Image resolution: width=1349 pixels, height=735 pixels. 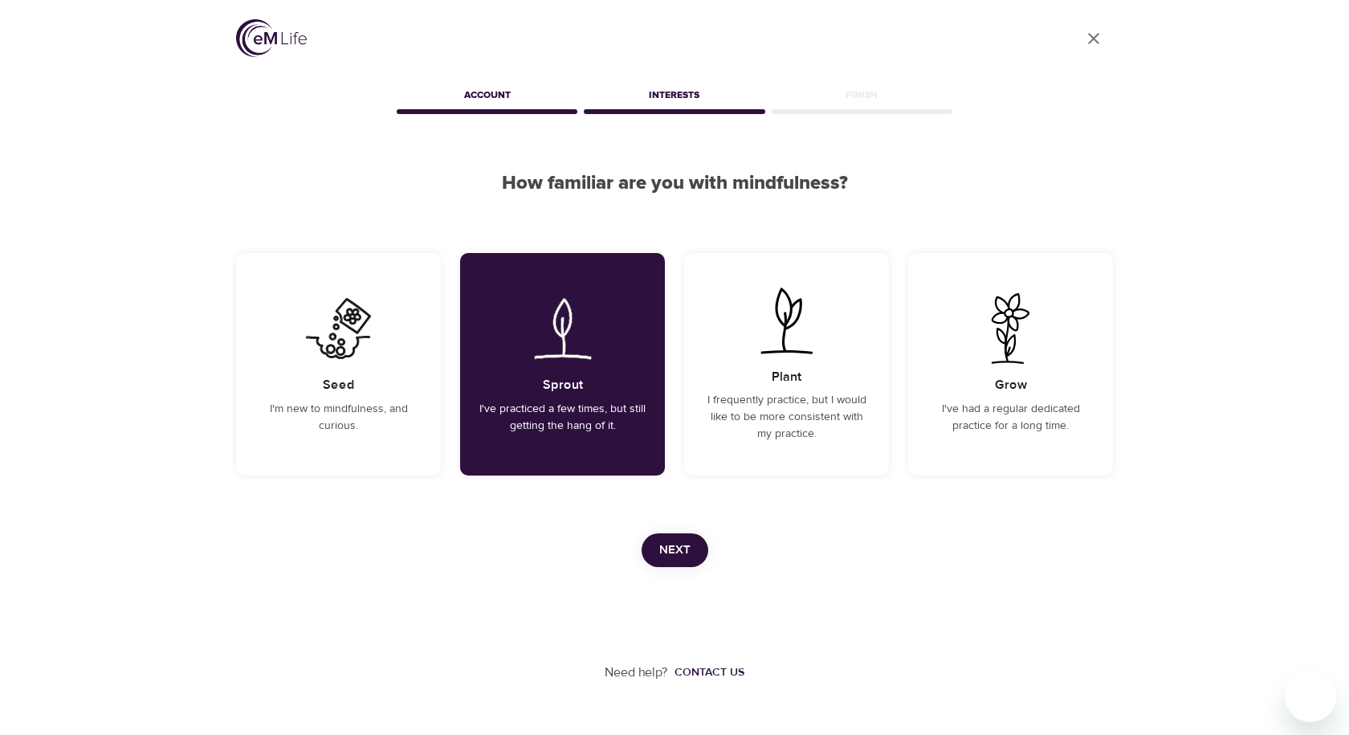 I want to click on button: Next, so click(x=675, y=550).